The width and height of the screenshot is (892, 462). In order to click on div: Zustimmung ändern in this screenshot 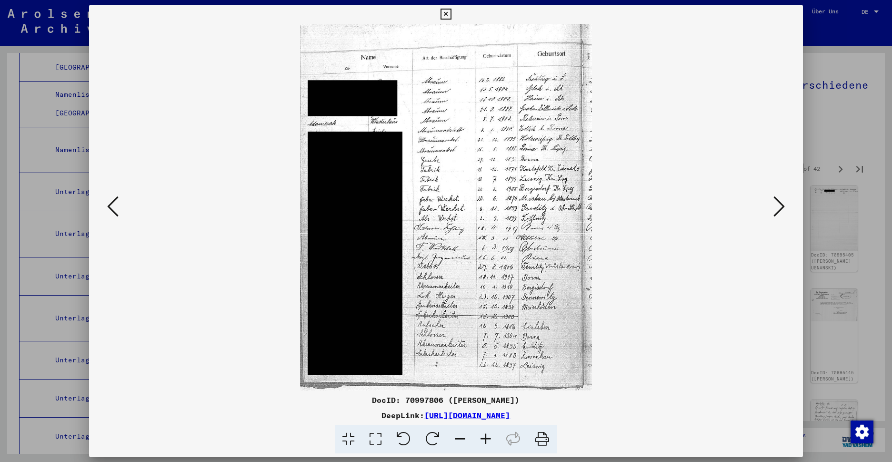, I will do `click(862, 431)`.